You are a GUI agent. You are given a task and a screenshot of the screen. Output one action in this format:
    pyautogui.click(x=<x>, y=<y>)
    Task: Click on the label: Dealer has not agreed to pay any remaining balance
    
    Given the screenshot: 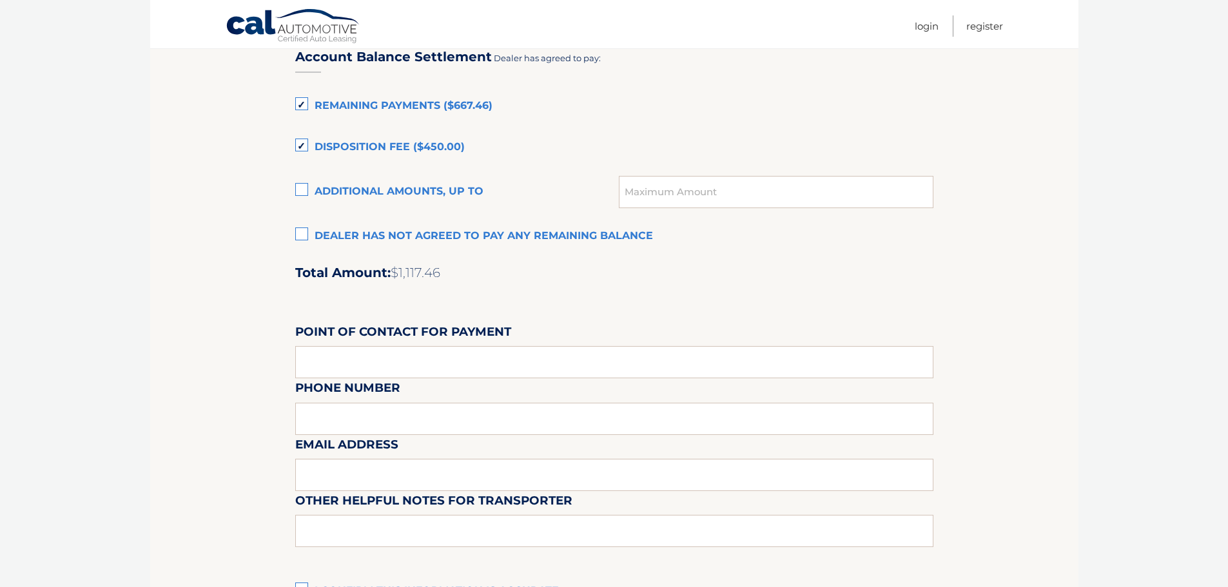 What is the action you would take?
    pyautogui.click(x=614, y=237)
    